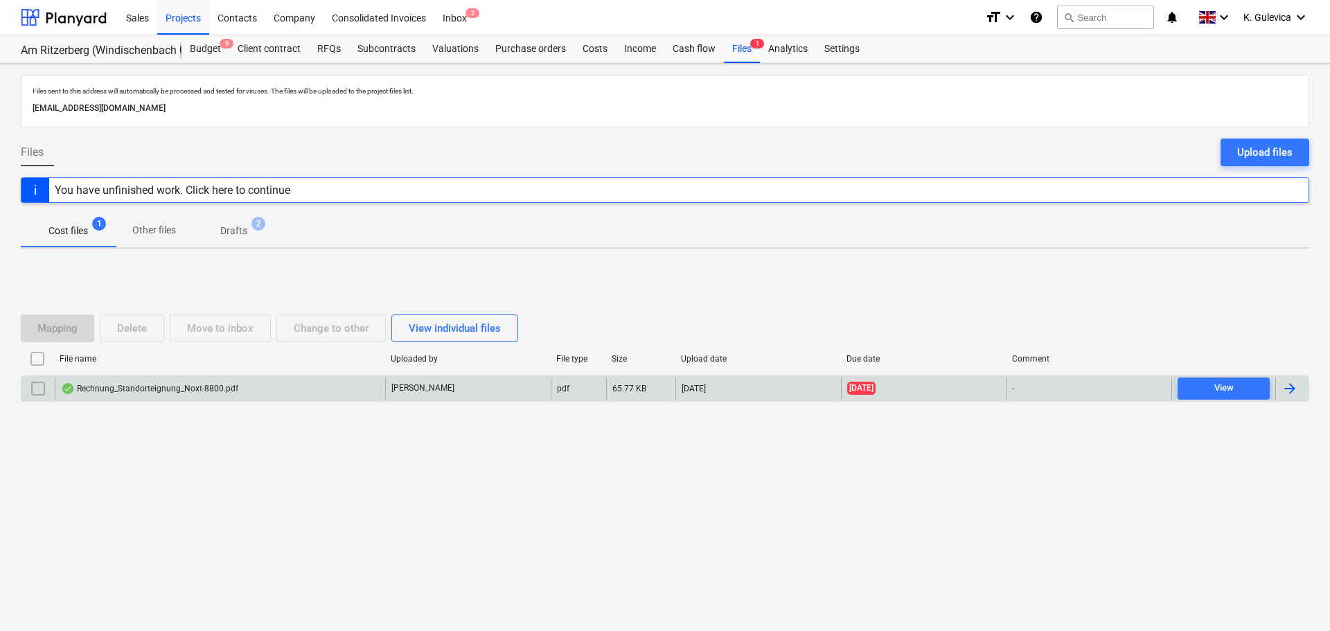  What do you see at coordinates (227, 44) in the screenshot?
I see `span: 9` at bounding box center [227, 44].